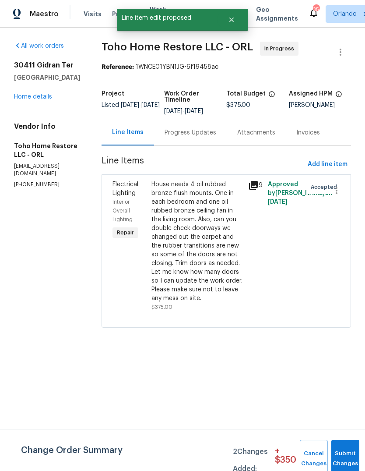  What do you see at coordinates (328, 164) in the screenshot?
I see `span: Add line item` at bounding box center [328, 164].